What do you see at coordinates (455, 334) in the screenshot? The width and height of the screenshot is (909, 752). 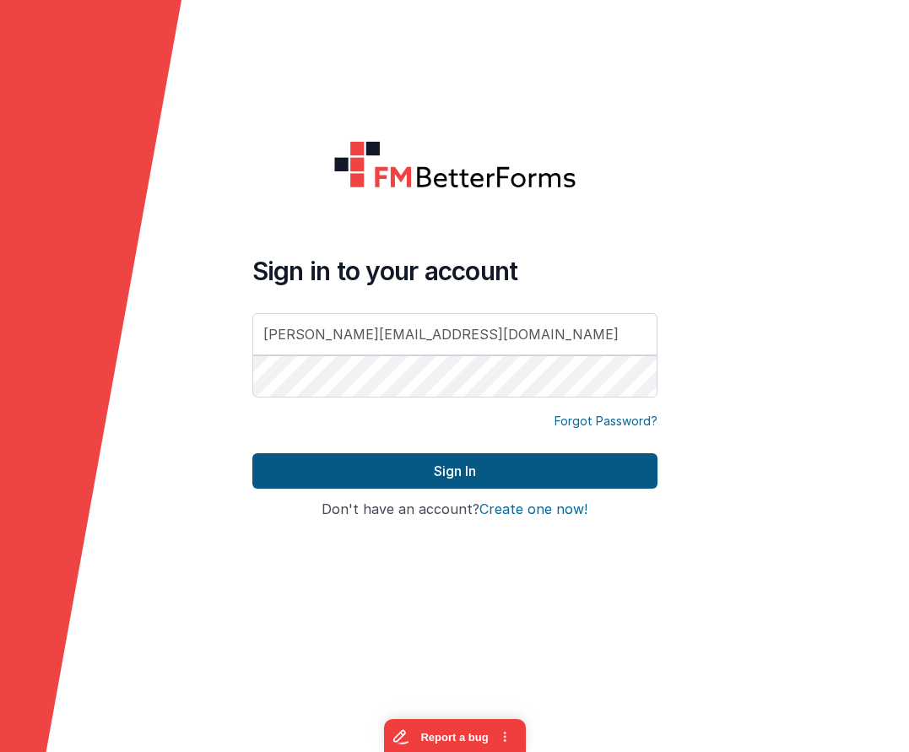 I see `input: Email Address` at bounding box center [455, 334].